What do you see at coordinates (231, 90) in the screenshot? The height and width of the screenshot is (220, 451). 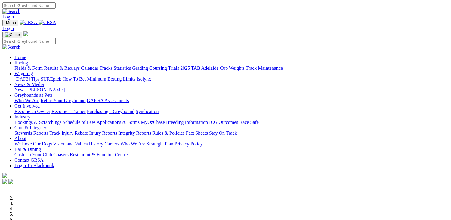 I see `div: News & Media` at bounding box center [231, 90].